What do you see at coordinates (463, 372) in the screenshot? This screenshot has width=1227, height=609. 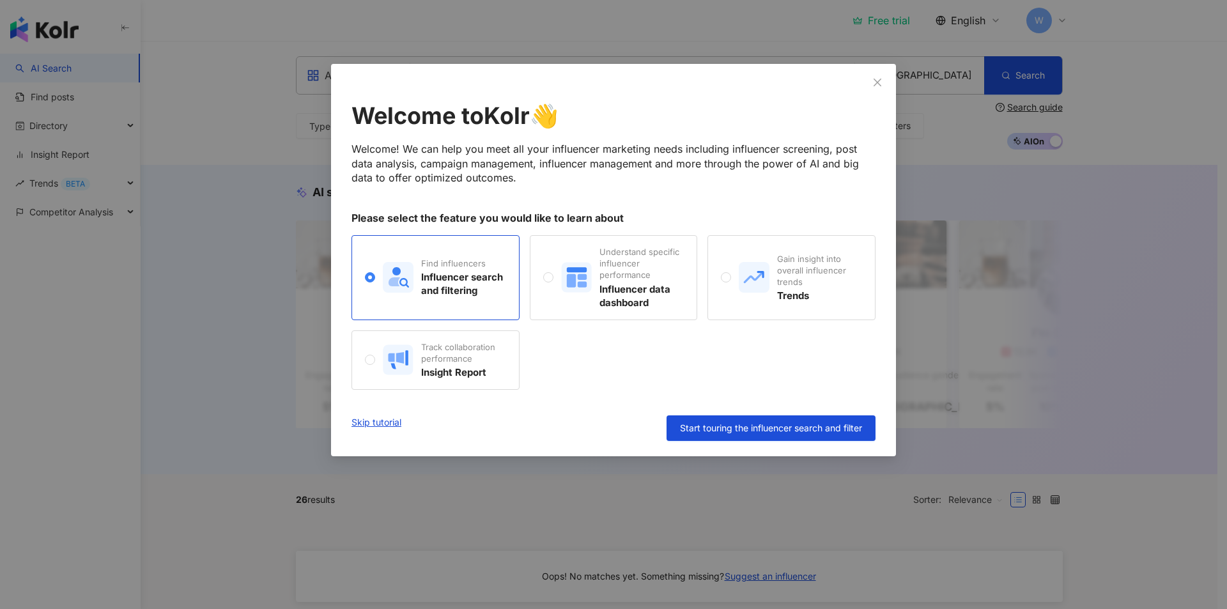 I see `div: Insight Report` at bounding box center [463, 372].